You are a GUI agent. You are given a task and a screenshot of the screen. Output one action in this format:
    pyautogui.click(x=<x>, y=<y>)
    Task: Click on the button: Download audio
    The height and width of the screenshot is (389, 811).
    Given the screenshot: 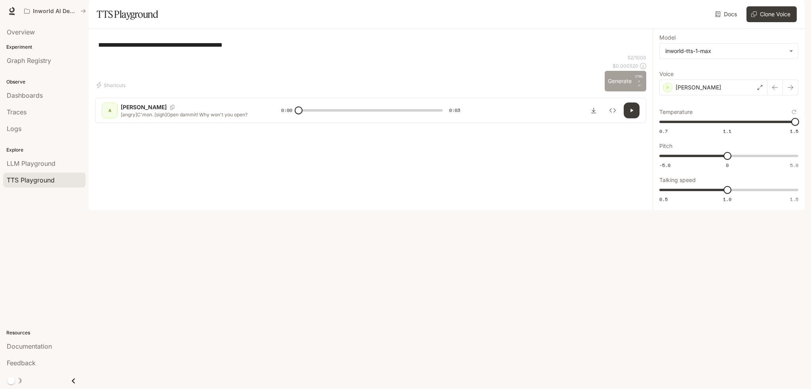 What is the action you would take?
    pyautogui.click(x=593, y=110)
    